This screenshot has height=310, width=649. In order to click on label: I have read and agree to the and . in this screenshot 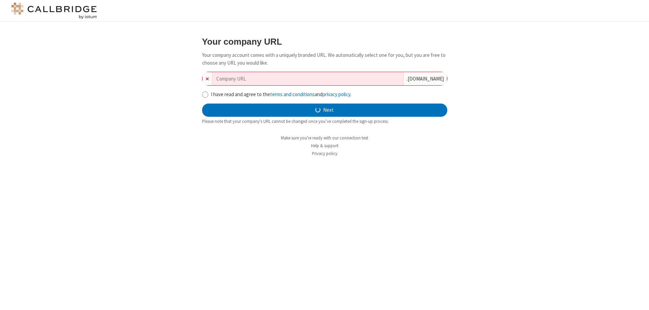, I will do `click(329, 94)`.